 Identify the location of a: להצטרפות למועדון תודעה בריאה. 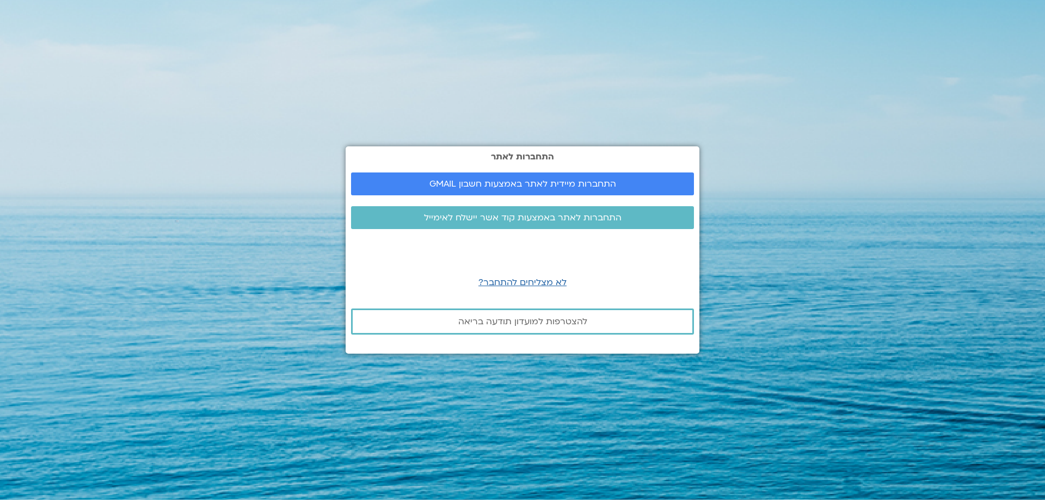
(522, 322).